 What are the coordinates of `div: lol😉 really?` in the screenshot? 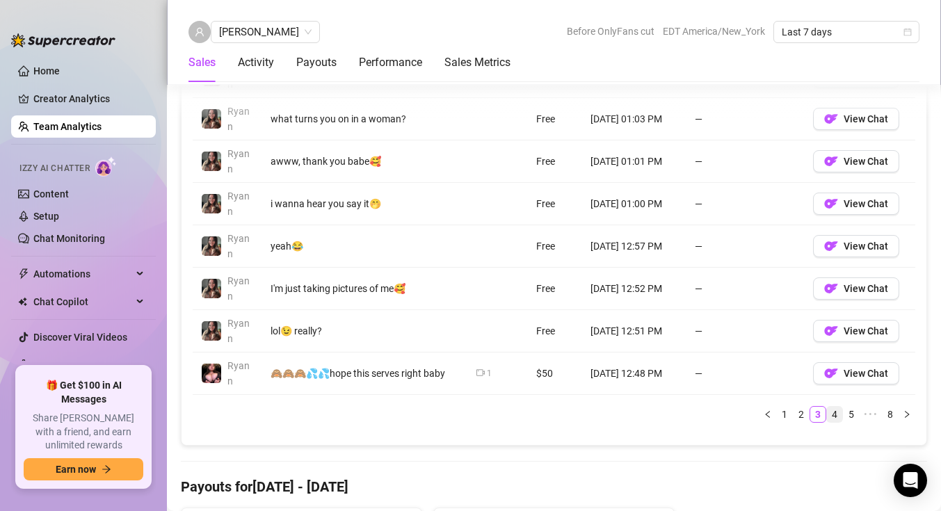 It's located at (365, 331).